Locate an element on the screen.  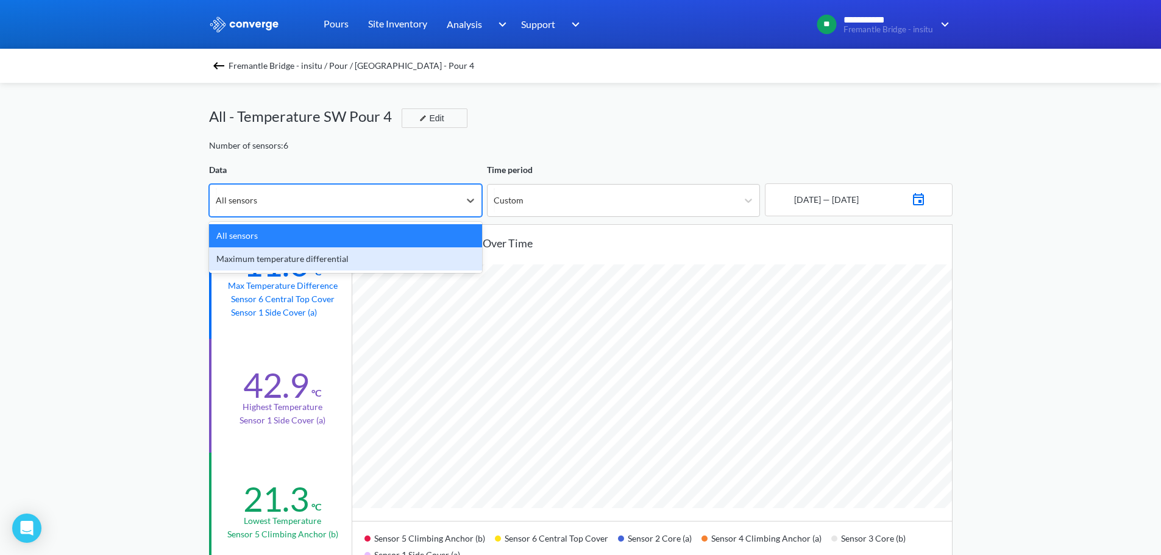
div: Sensor 3 Core (b) is located at coordinates (873, 537).